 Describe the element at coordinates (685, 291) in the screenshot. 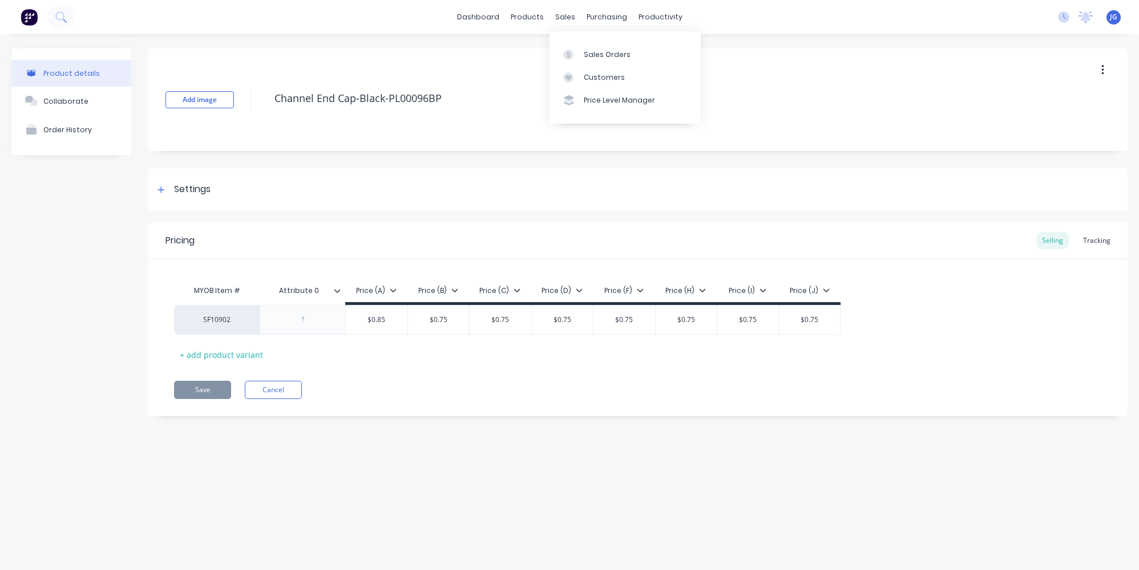

I see `div: Price (H)` at that location.